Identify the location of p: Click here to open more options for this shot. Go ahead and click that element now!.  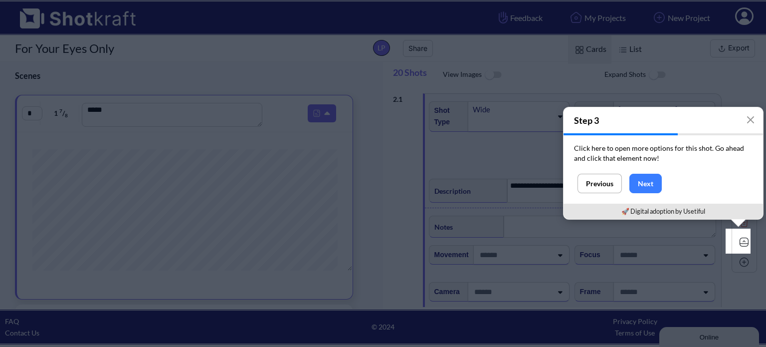
(663, 153).